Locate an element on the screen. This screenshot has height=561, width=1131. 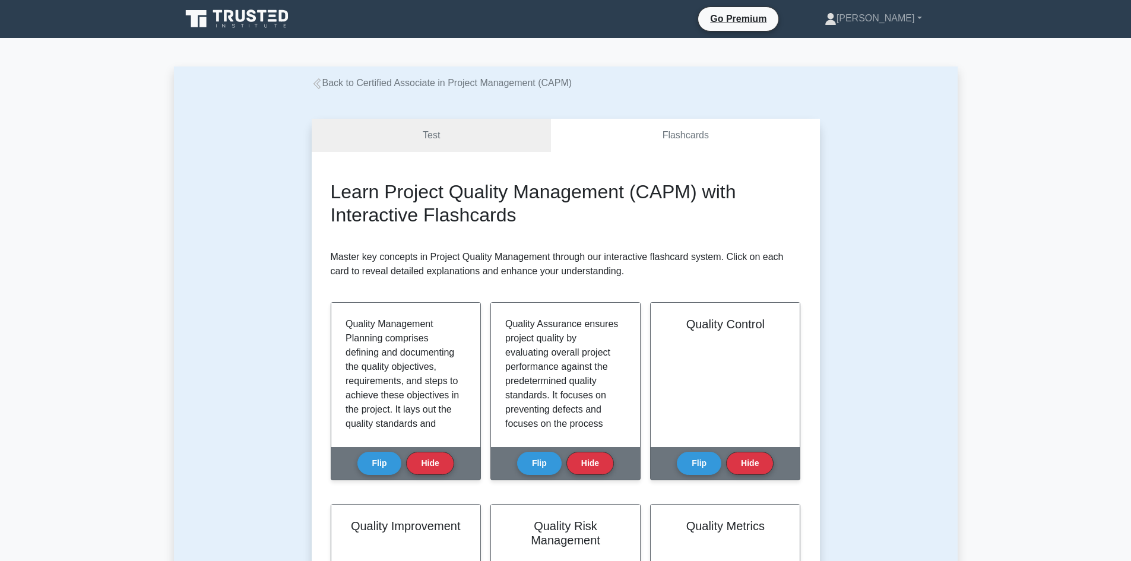
a: Test is located at coordinates (432, 135).